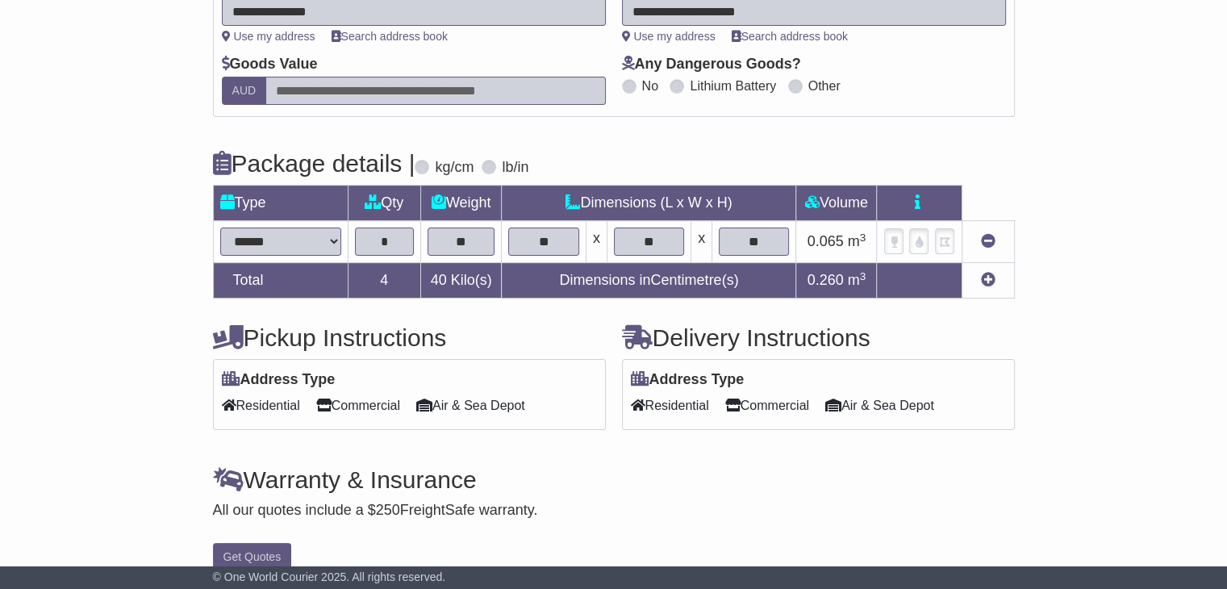 Image resolution: width=1227 pixels, height=589 pixels. What do you see at coordinates (244, 90) in the screenshot?
I see `label: AUD` at bounding box center [244, 90].